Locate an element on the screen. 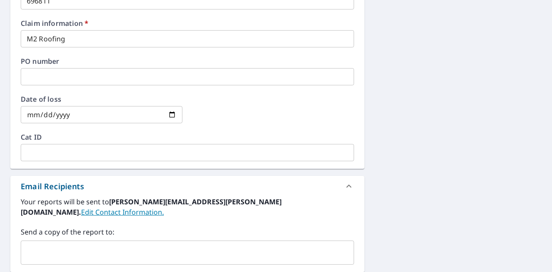 Image resolution: width=552 pixels, height=272 pixels. label: Claim information is located at coordinates (187, 23).